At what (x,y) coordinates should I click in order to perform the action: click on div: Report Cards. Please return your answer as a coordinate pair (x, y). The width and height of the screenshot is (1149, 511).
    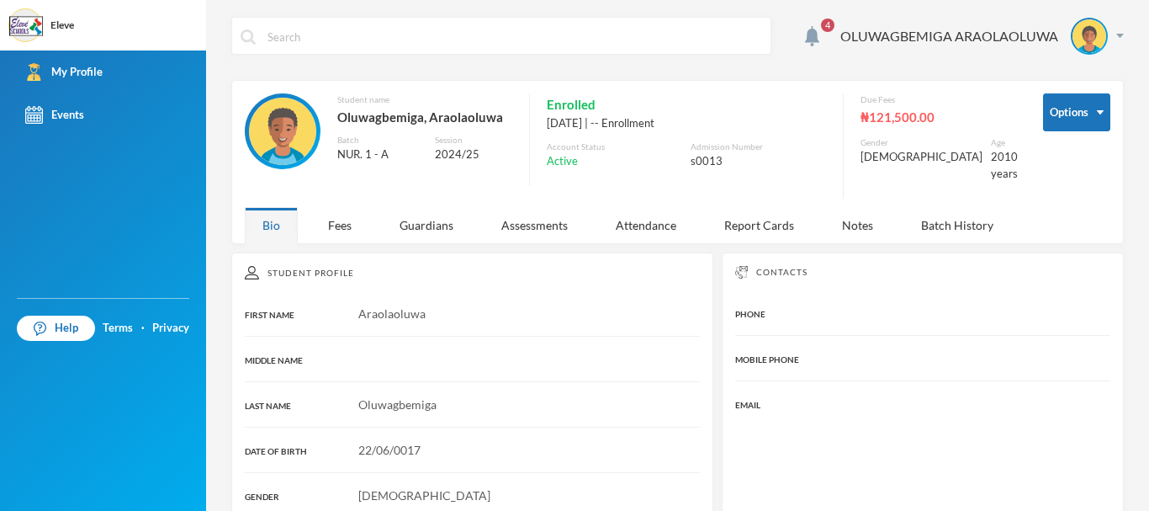
    Looking at the image, I should click on (759, 225).